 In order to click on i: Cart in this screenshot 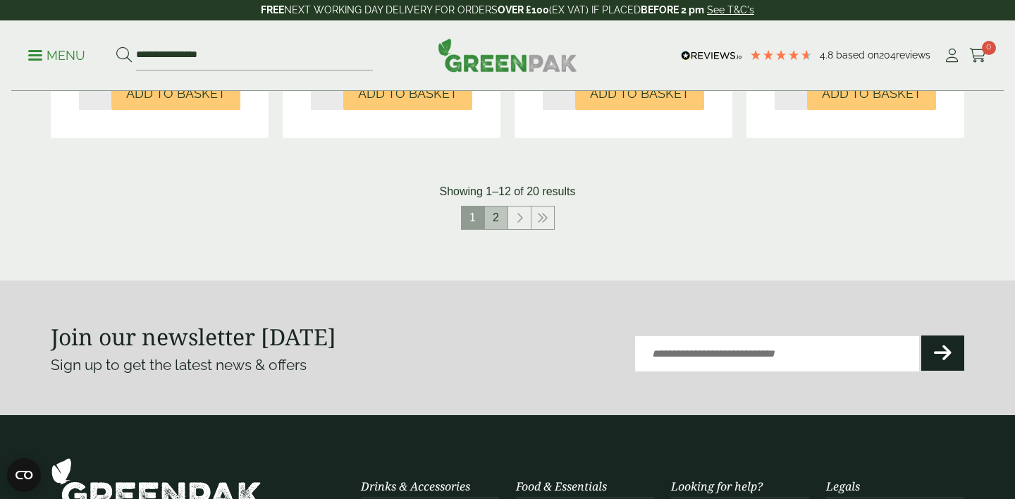, I will do `click(978, 56)`.